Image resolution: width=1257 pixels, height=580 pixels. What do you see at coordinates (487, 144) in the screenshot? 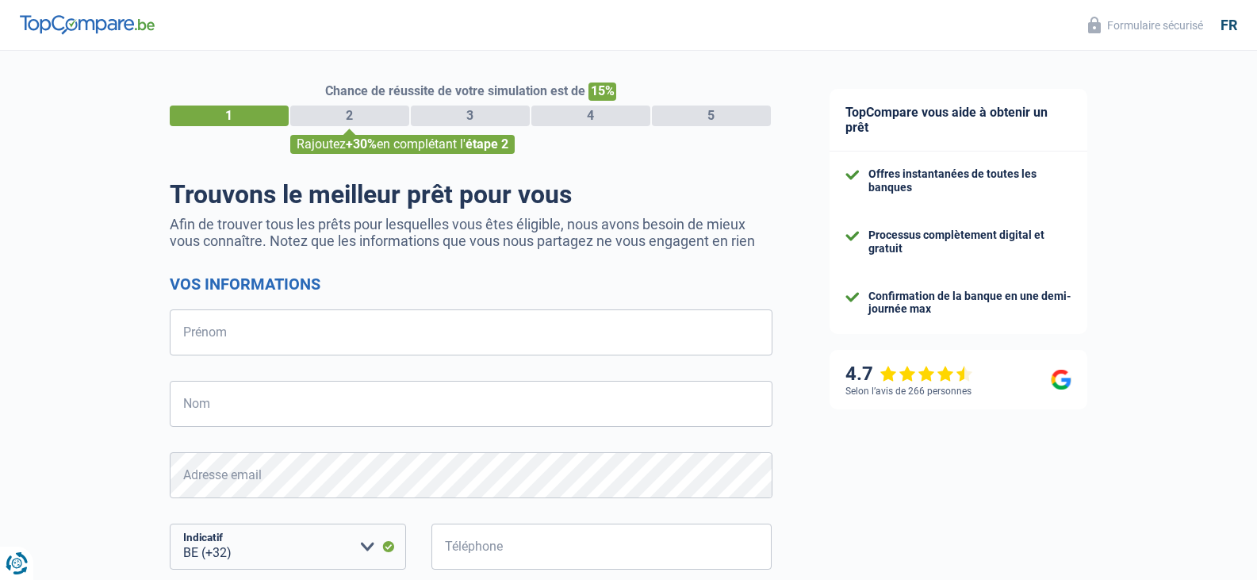
I see `span: étape 2` at bounding box center [487, 144].